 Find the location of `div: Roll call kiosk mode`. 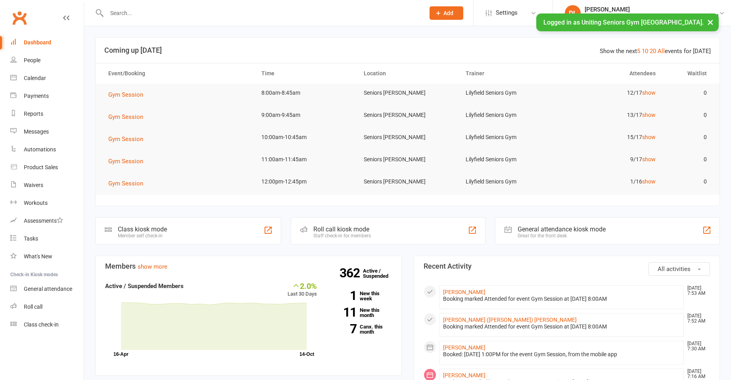

div: Roll call kiosk mode is located at coordinates (342, 229).